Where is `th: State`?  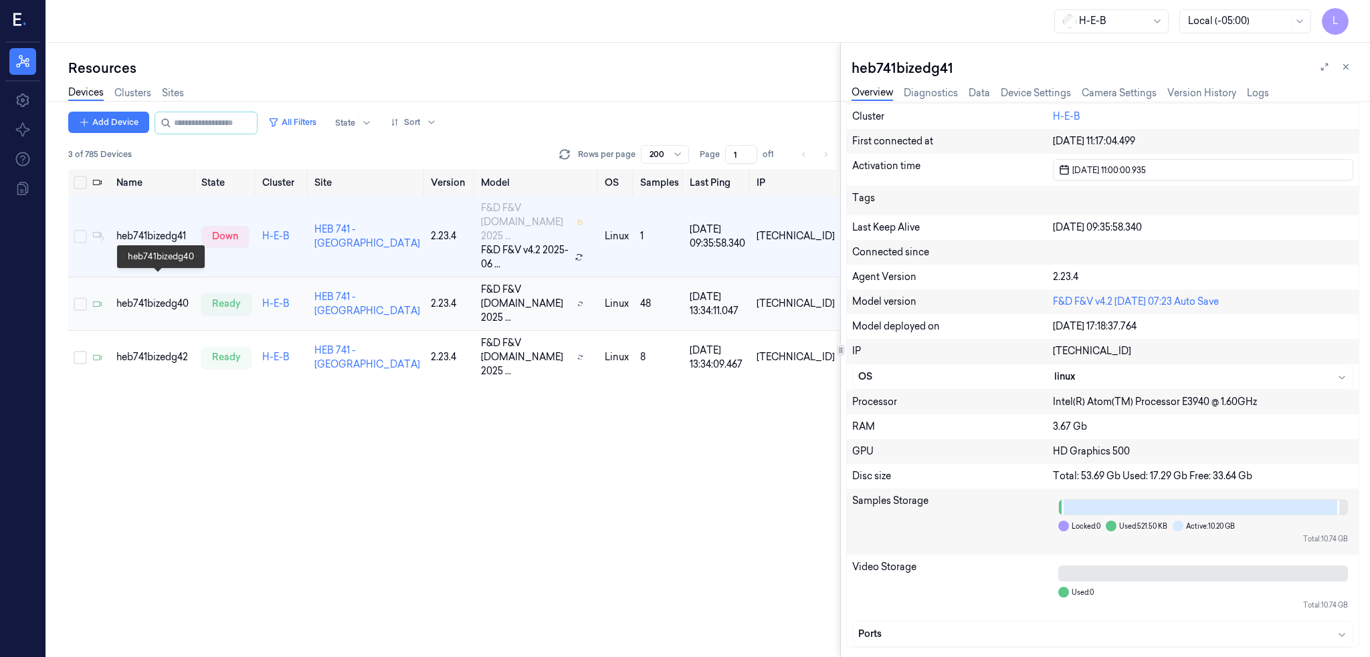 th: State is located at coordinates (226, 183).